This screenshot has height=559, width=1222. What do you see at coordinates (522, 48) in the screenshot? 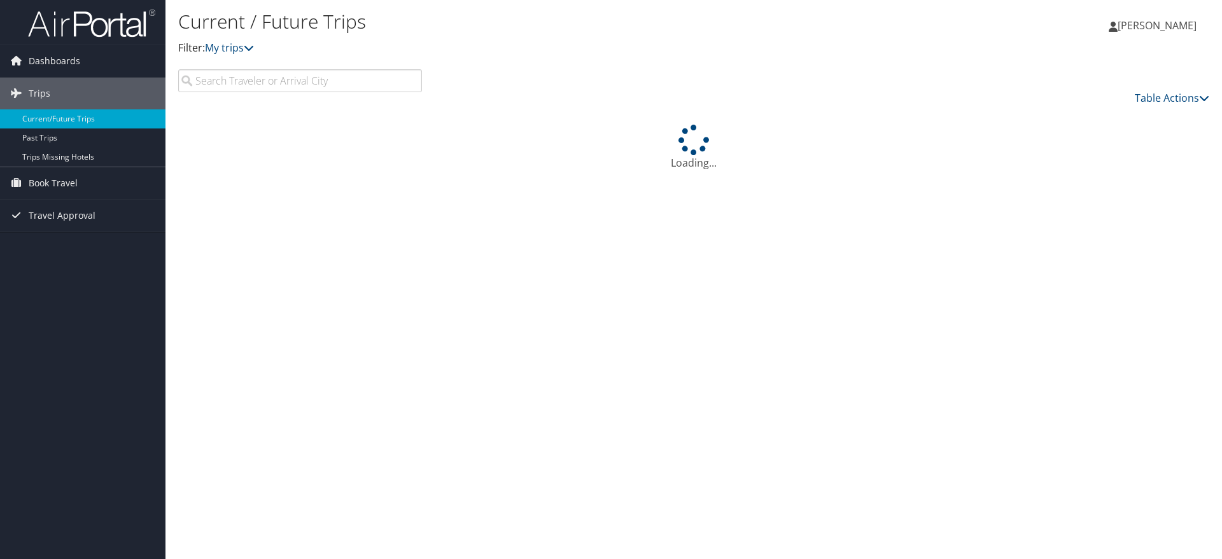
I see `p: Filter:` at bounding box center [522, 48].